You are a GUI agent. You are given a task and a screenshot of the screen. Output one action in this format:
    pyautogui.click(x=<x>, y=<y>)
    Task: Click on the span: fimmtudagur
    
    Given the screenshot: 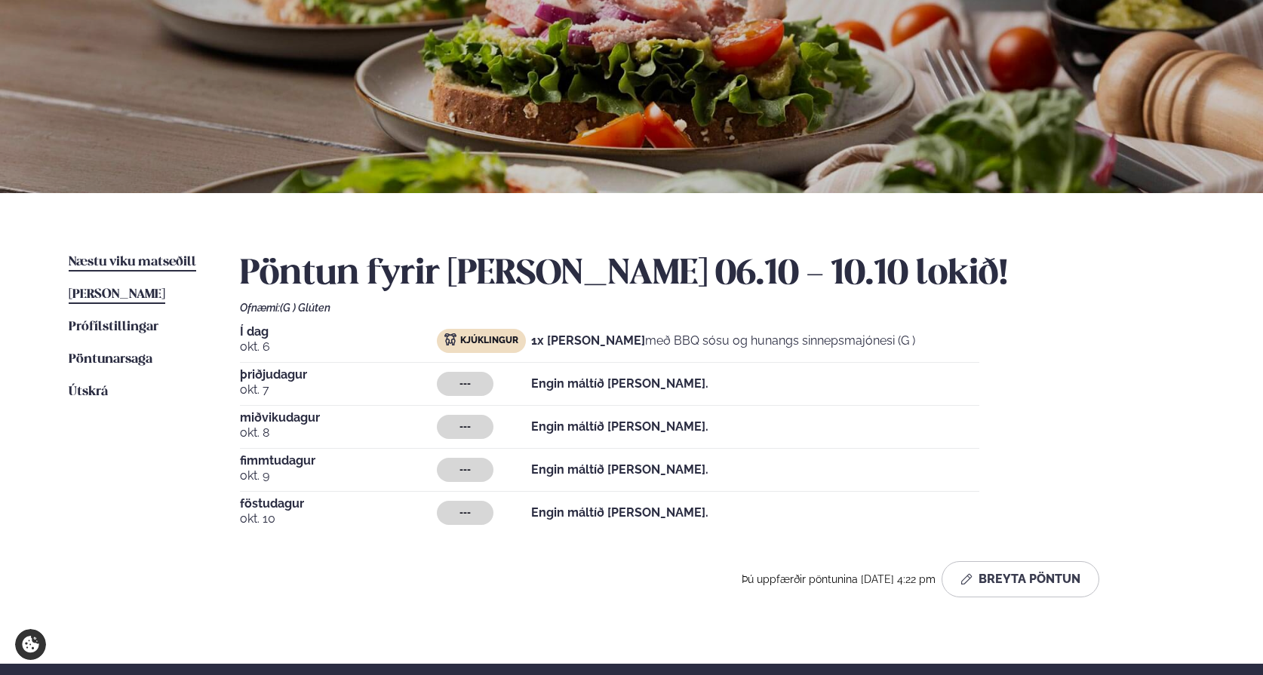 What is the action you would take?
    pyautogui.click(x=339, y=461)
    